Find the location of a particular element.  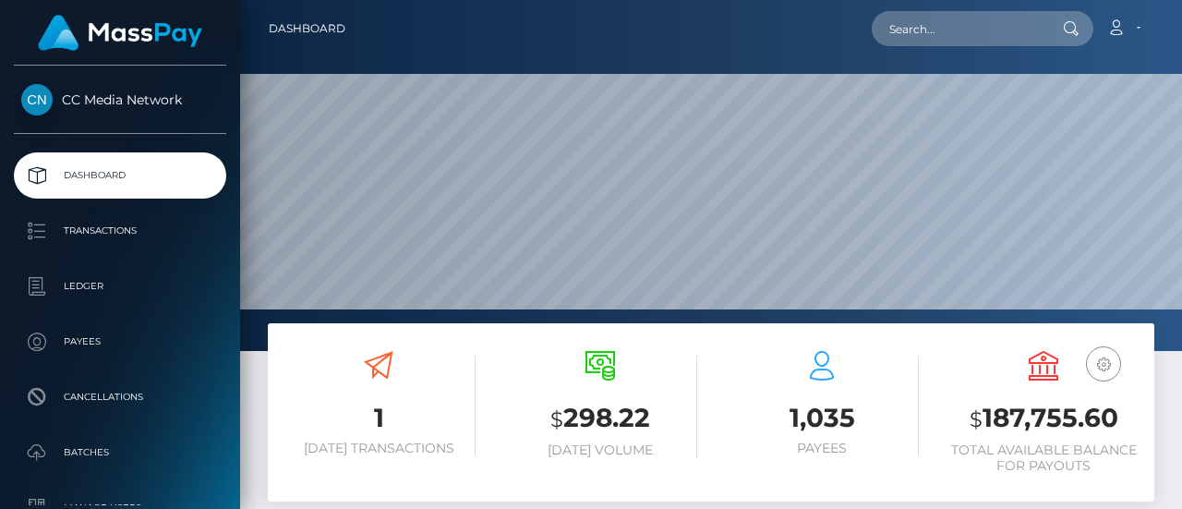

img: MassPay Logo is located at coordinates (120, 32).